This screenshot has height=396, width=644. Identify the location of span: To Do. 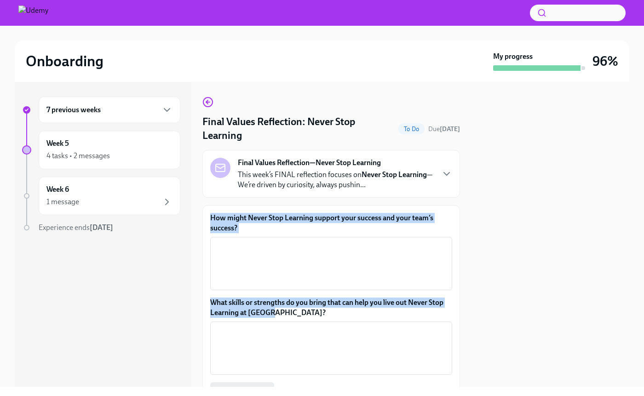
(411, 129).